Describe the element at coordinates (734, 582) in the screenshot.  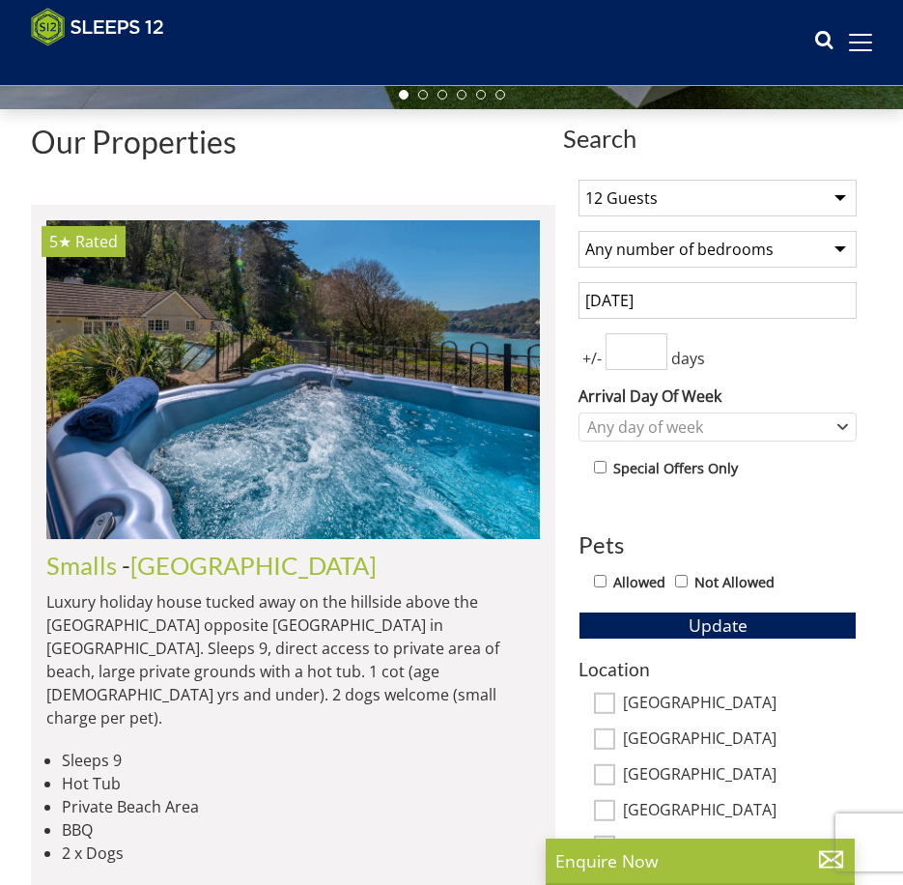
I see `label: Not Allowed` at that location.